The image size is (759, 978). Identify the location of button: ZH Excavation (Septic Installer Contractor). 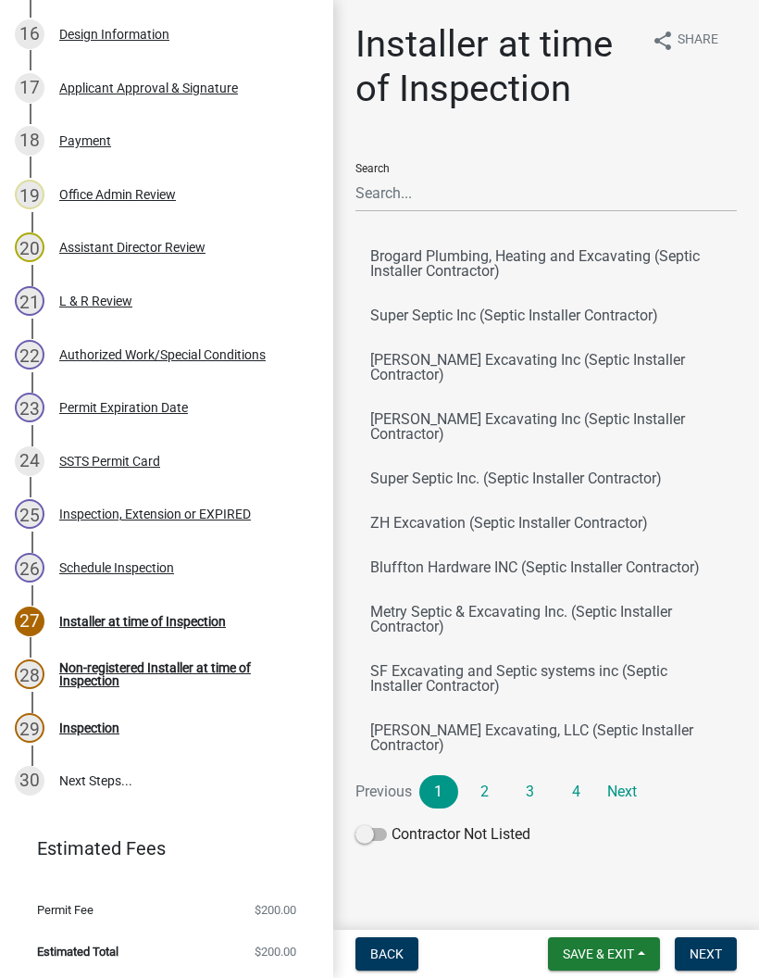
(546, 523).